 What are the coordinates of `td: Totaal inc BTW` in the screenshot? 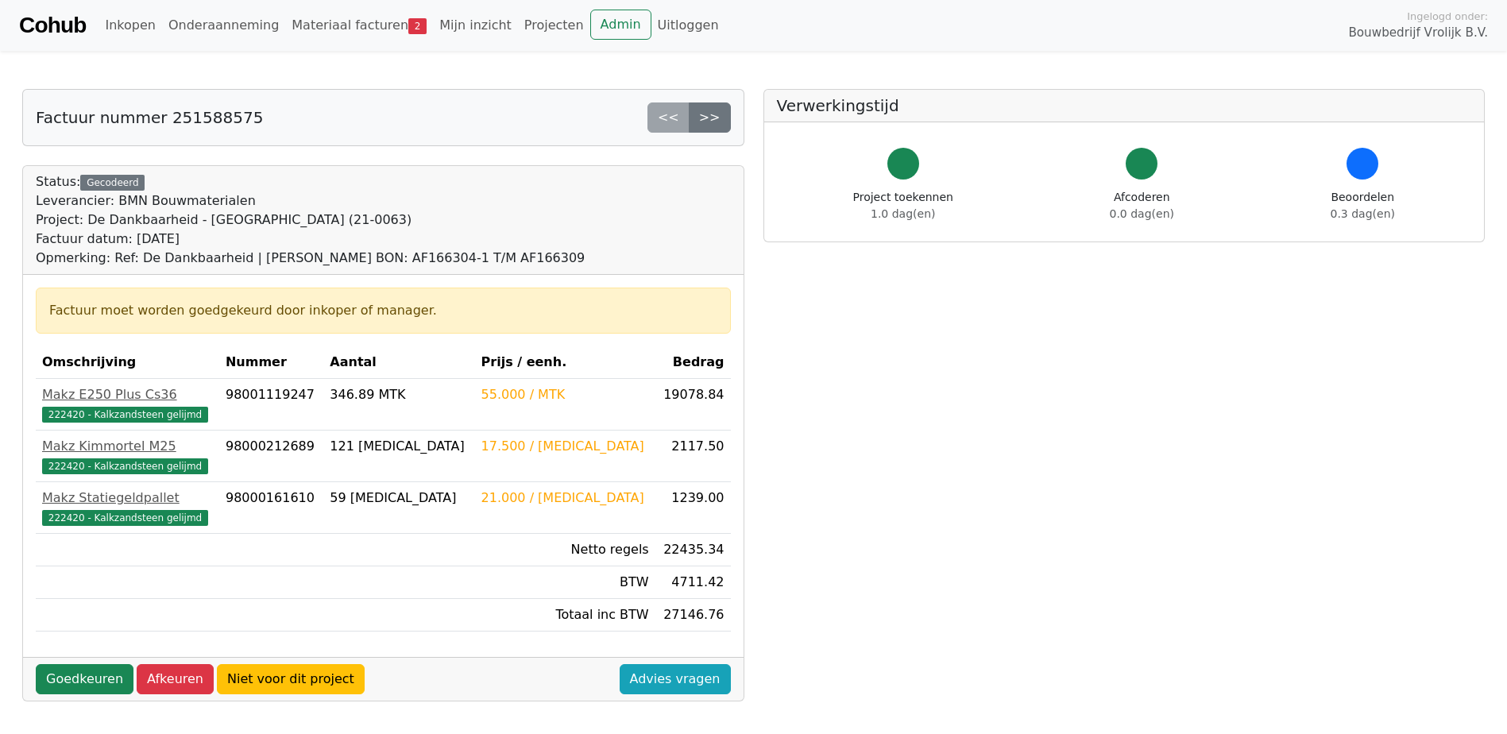 It's located at (565, 615).